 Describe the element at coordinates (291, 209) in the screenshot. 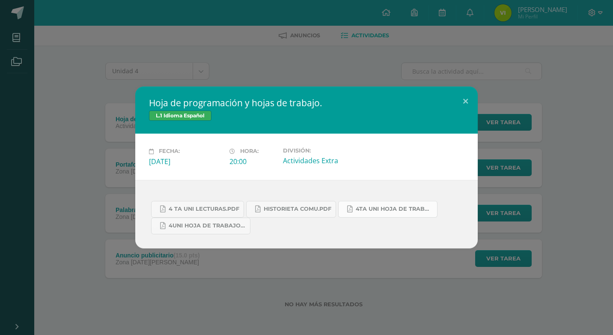

I see `a: historieta comu.pdf` at that location.